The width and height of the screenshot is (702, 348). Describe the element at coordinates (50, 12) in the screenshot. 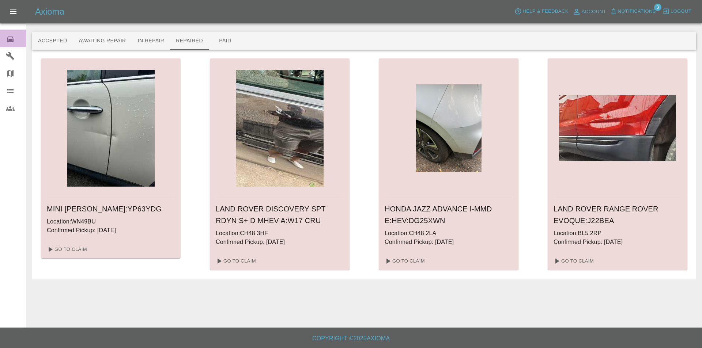

I see `h5: Axioma` at that location.